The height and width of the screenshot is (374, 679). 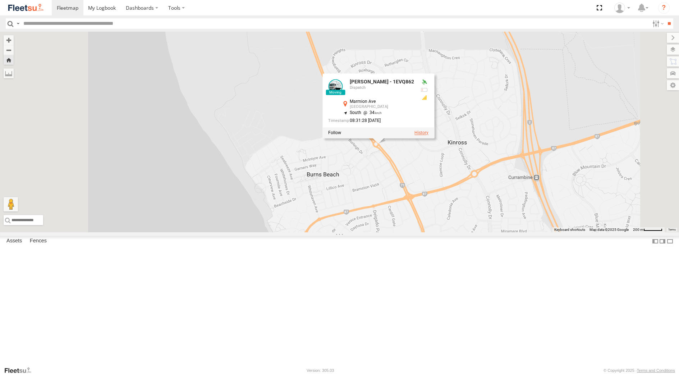 I want to click on a: Terms, so click(x=672, y=230).